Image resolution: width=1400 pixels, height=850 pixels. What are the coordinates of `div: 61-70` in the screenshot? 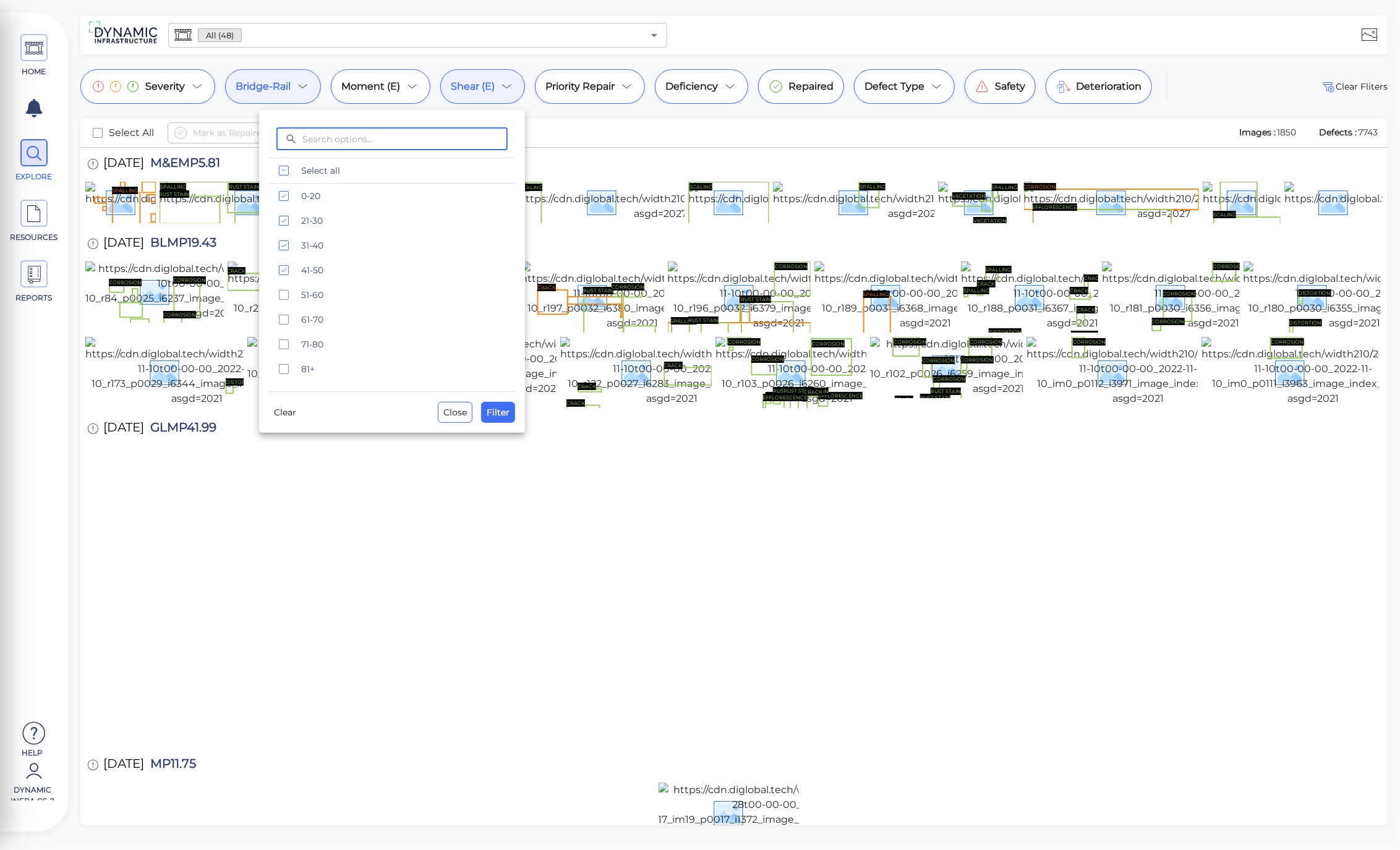 It's located at (392, 320).